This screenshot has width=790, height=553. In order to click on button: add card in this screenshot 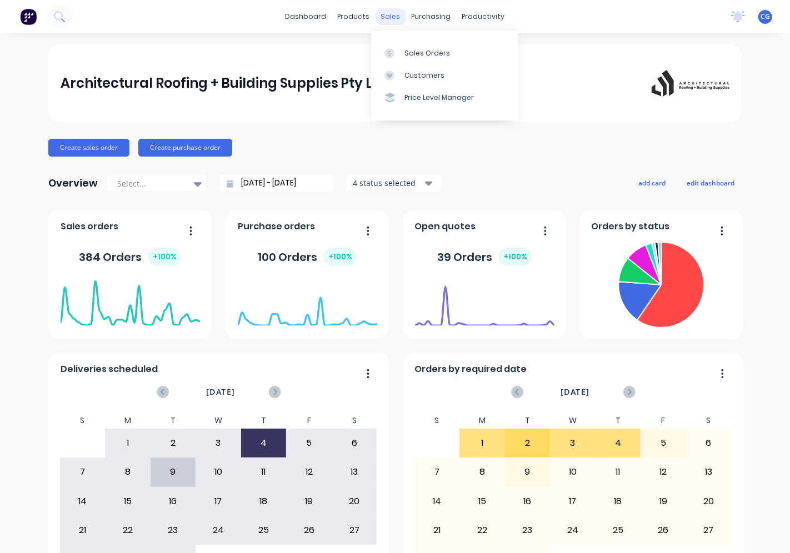, I will do `click(652, 183)`.